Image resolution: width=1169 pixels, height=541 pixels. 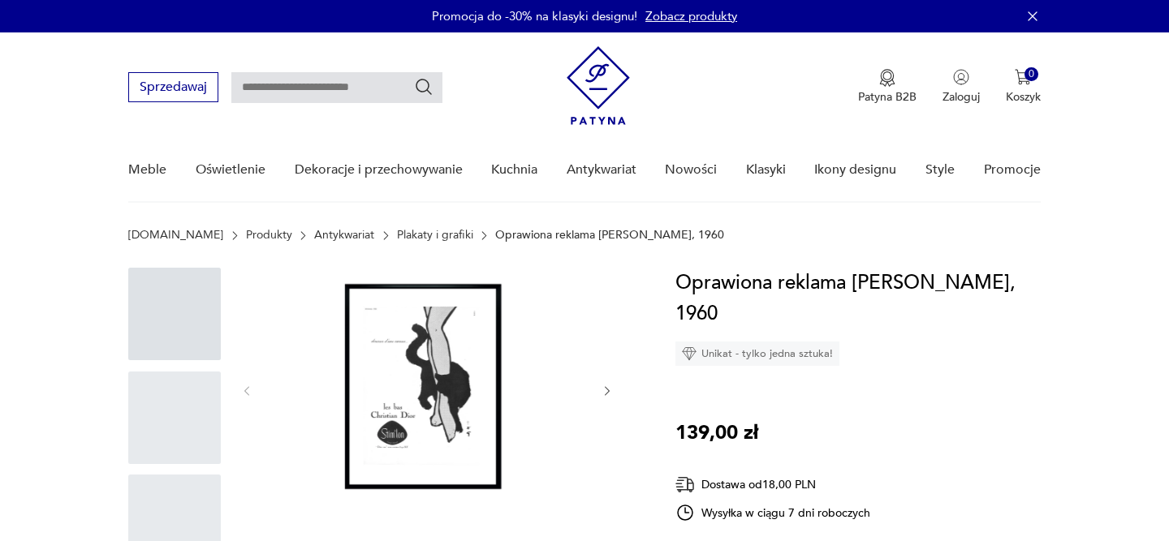 What do you see at coordinates (424, 87) in the screenshot?
I see `button: Szukaj` at bounding box center [424, 87].